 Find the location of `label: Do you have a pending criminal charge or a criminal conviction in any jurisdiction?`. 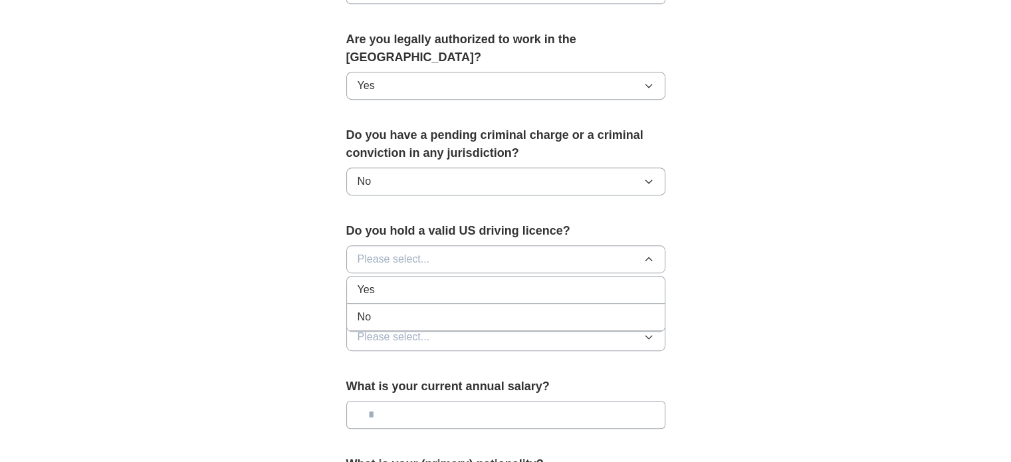

label: Do you have a pending criminal charge or a criminal conviction in any jurisdiction? is located at coordinates (506, 144).